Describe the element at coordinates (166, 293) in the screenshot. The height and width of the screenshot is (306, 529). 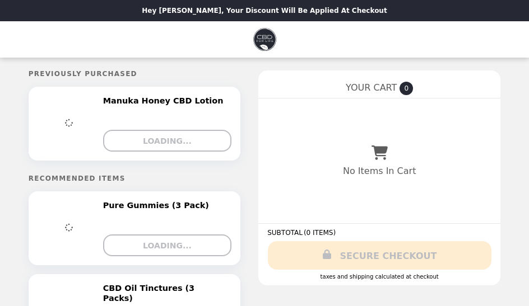
I see `h2: CBD Oil Tinctures (3 Packs)` at that location.